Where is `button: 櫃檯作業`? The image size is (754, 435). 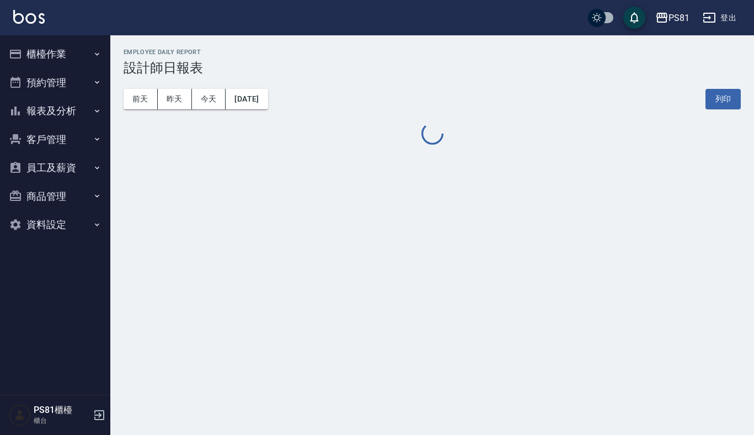
button: 櫃檯作業 is located at coordinates (55, 54).